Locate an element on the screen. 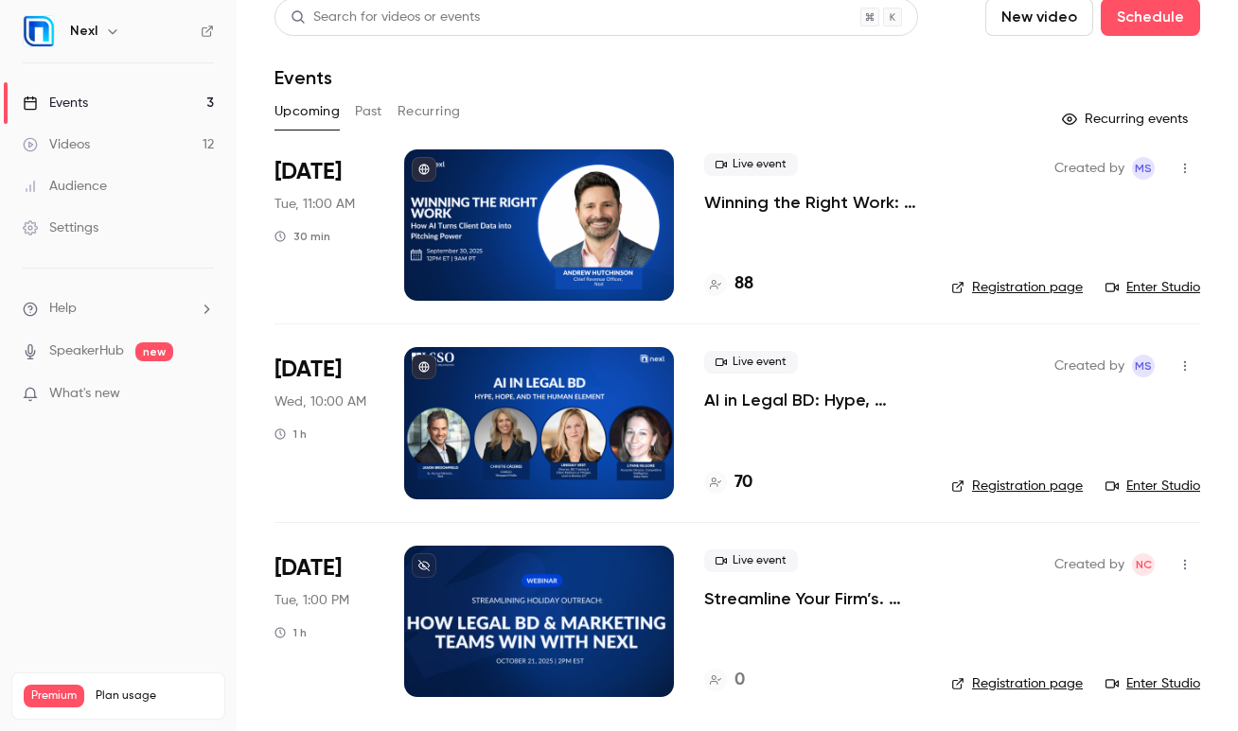 Image resolution: width=1238 pixels, height=731 pixels. span: Plan usage is located at coordinates (154, 696).